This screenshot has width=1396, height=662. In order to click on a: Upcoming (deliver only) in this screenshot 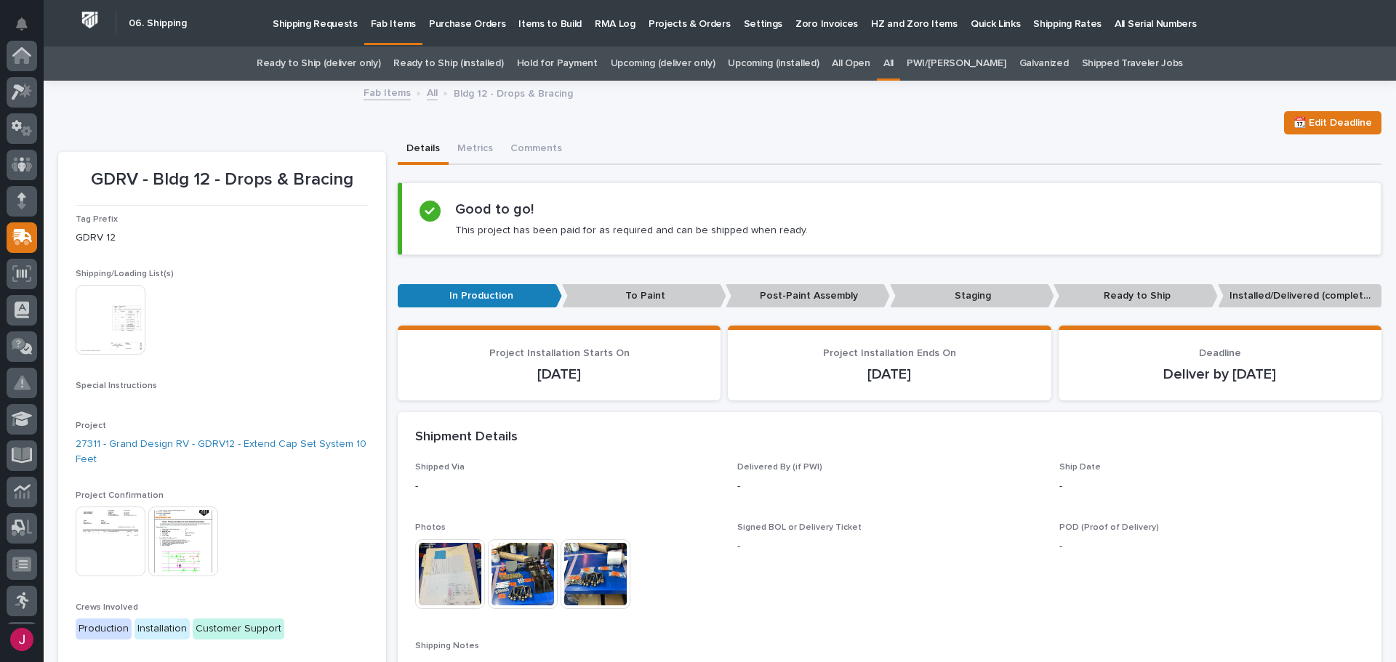, I will do `click(663, 63)`.